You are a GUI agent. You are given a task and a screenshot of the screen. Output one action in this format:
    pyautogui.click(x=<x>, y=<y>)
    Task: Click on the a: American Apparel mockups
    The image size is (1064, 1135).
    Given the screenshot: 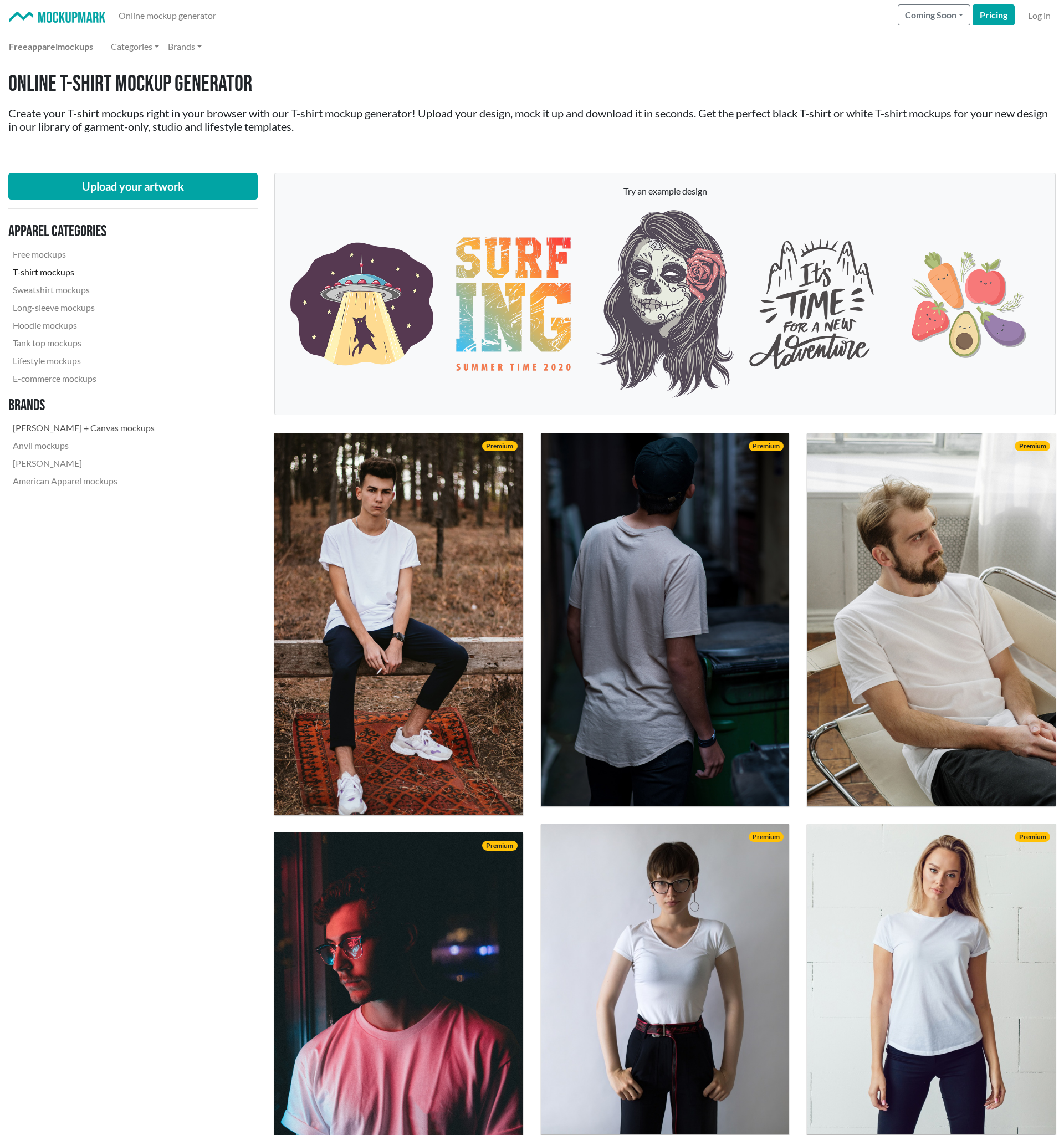 What is the action you would take?
    pyautogui.click(x=84, y=481)
    